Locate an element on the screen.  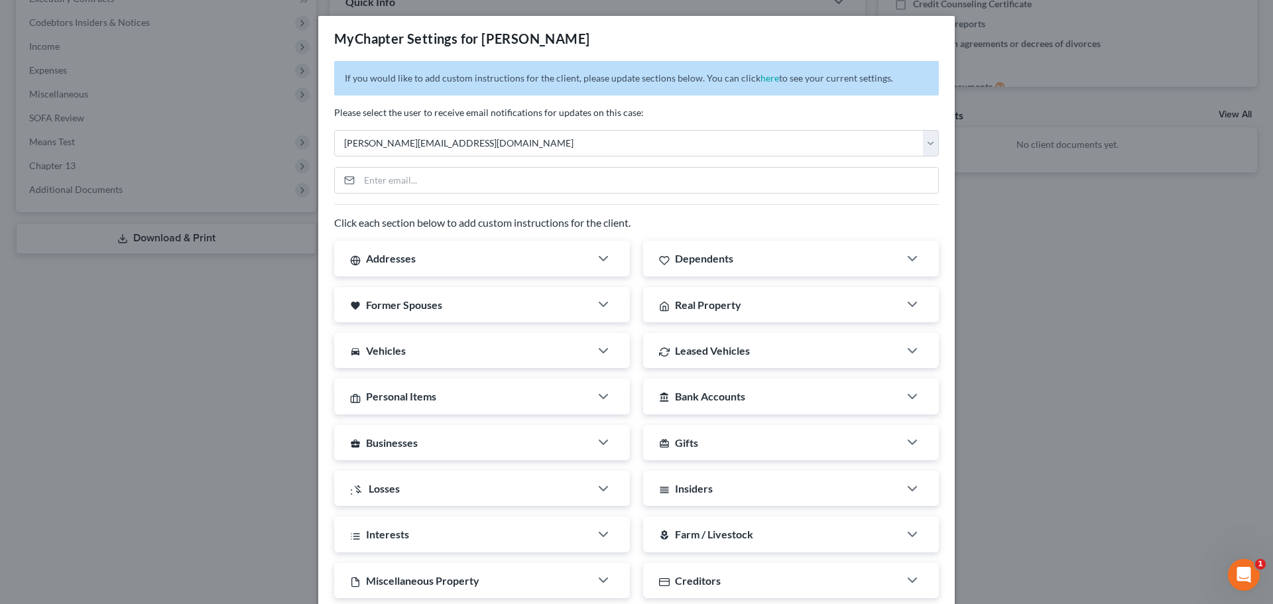
span: Personal Items is located at coordinates (401, 396).